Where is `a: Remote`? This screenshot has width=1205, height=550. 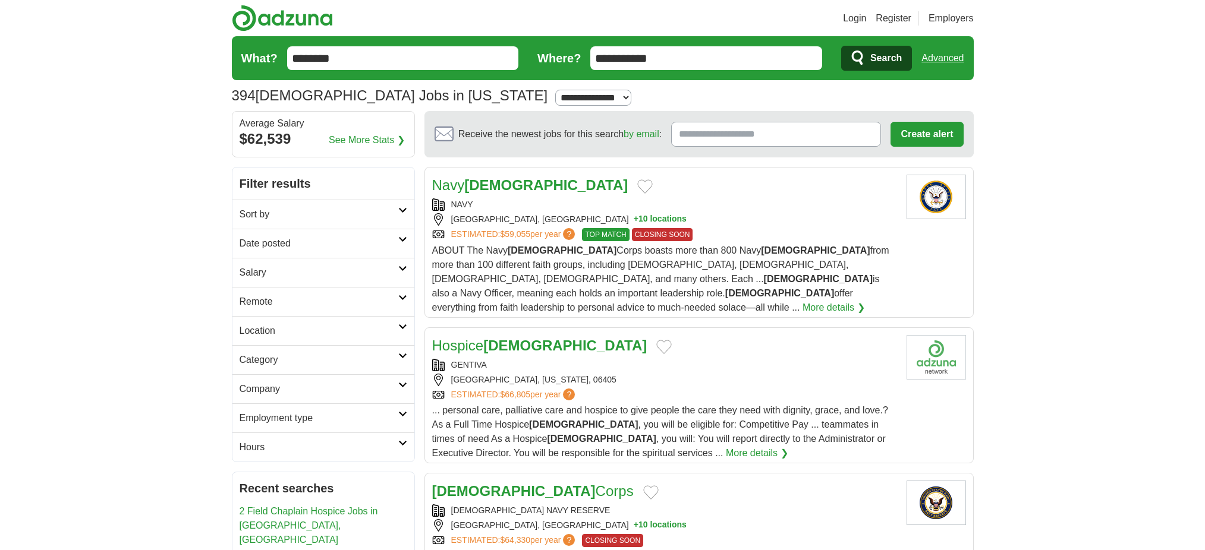
a: Remote is located at coordinates (323, 301).